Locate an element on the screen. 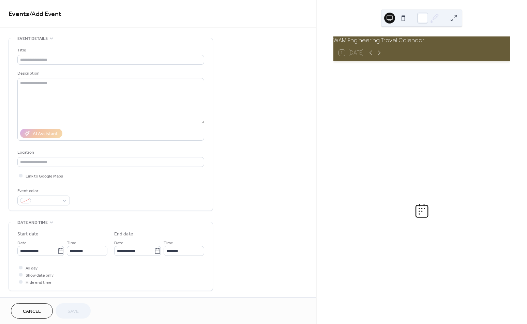  span: / Add Event is located at coordinates (45, 14).